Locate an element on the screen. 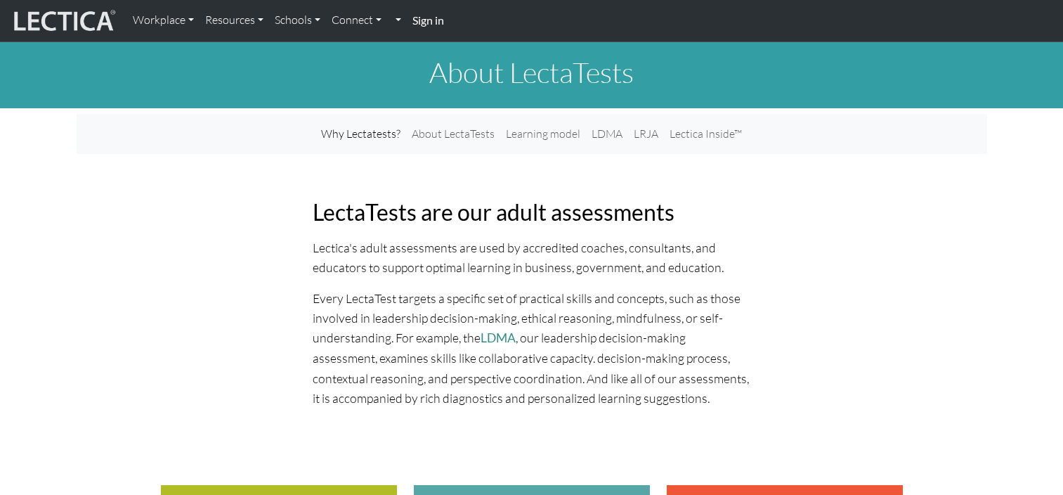 The image size is (1063, 495). h2: LectaTests are our adult assessments is located at coordinates (532, 212).